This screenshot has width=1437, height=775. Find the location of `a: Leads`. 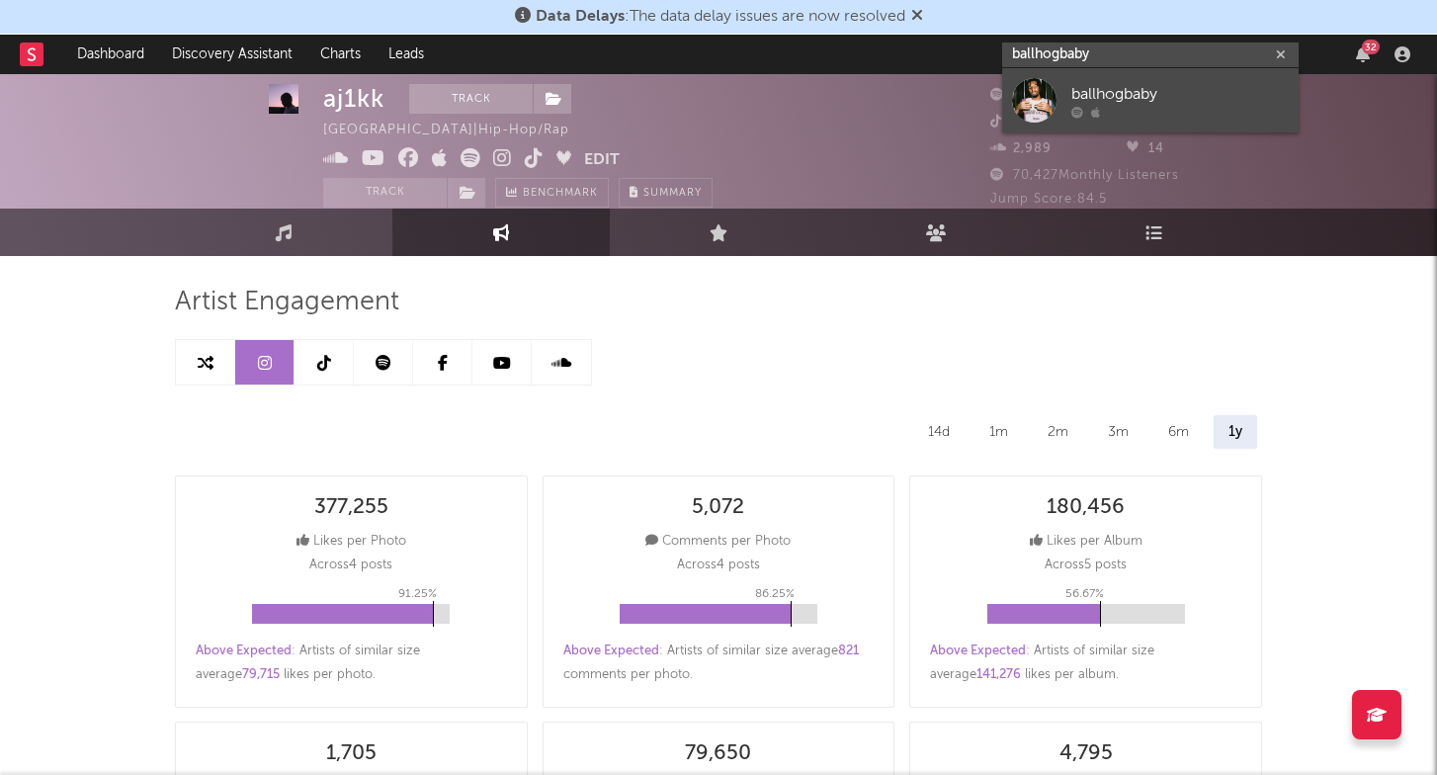

a: Leads is located at coordinates (406, 54).